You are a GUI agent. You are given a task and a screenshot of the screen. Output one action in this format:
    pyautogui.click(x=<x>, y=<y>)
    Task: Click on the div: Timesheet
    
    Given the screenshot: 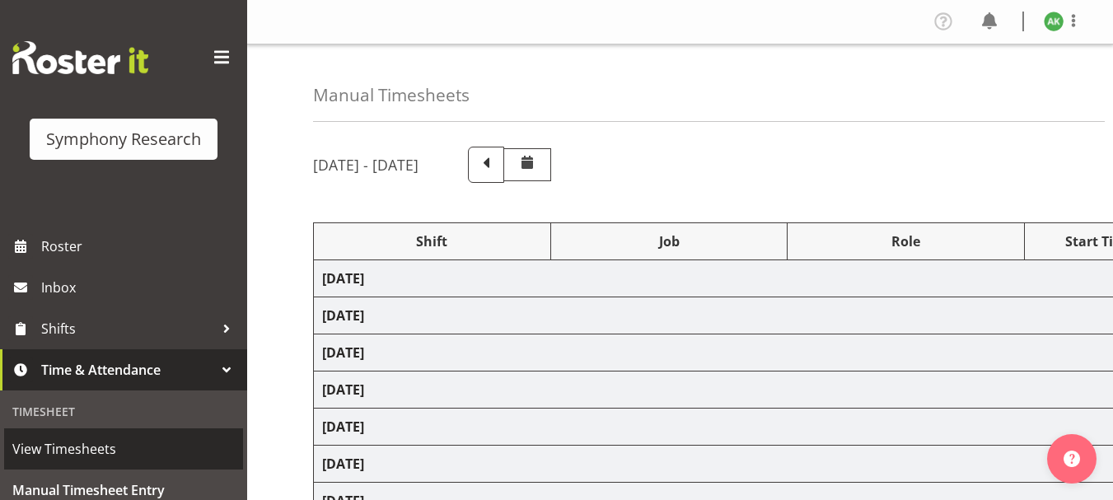 What is the action you would take?
    pyautogui.click(x=124, y=411)
    